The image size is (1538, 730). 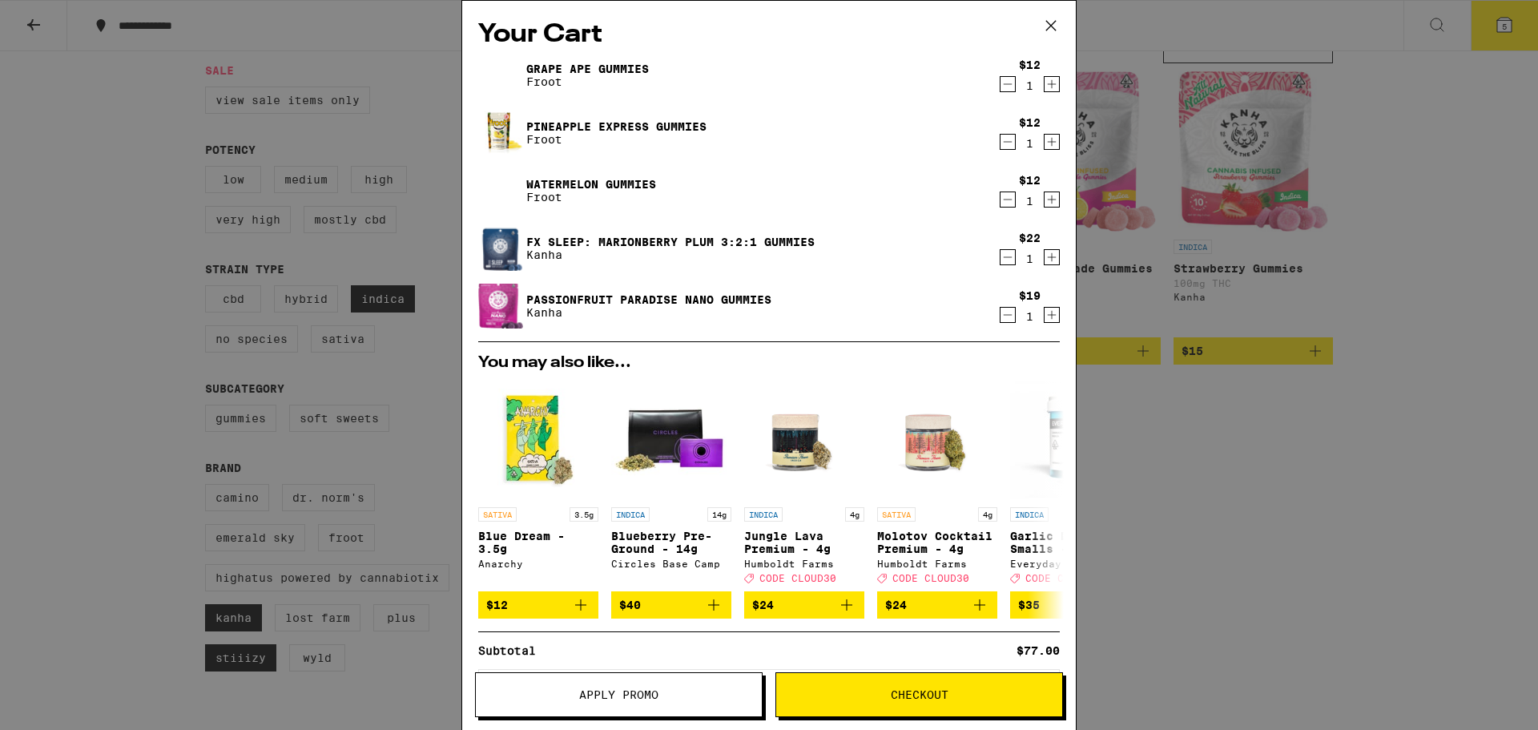 What do you see at coordinates (769, 363) in the screenshot?
I see `h2: You may also like...` at bounding box center [769, 363].